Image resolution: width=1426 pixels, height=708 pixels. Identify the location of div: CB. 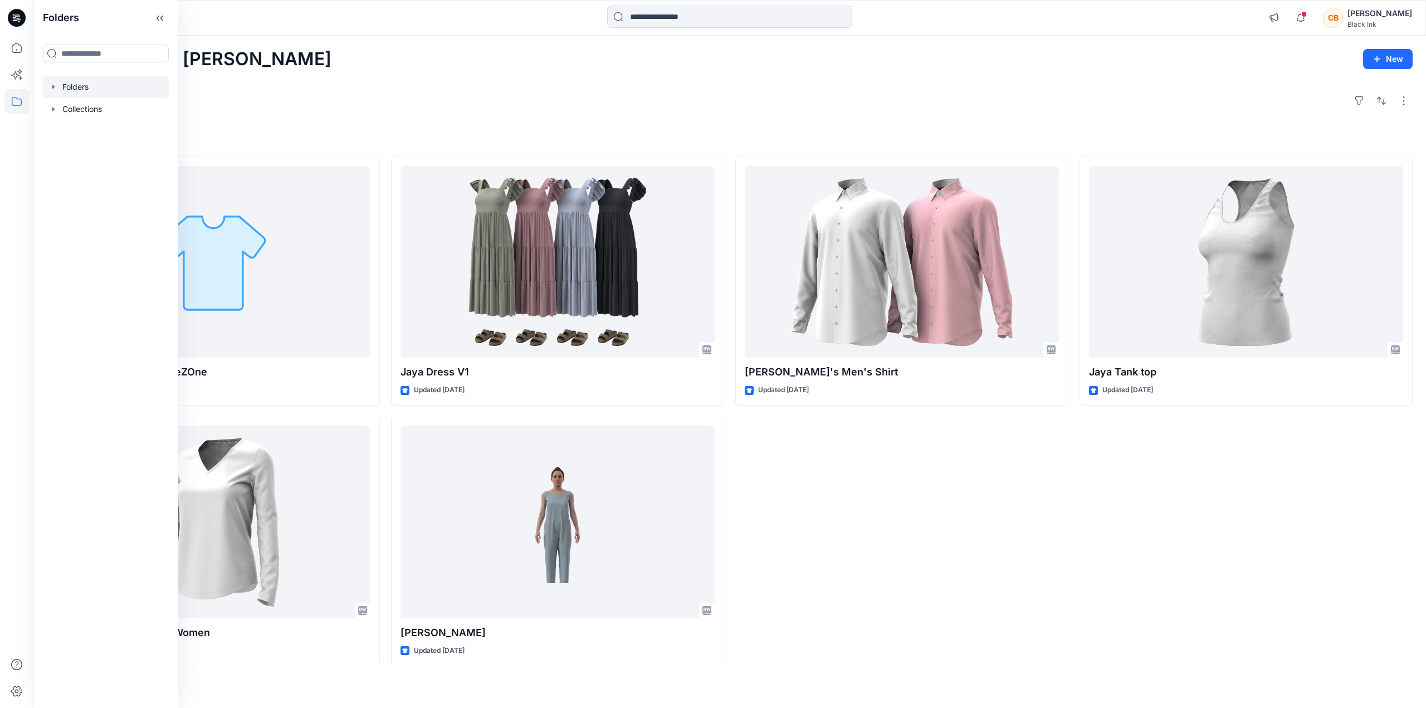
(1333, 18).